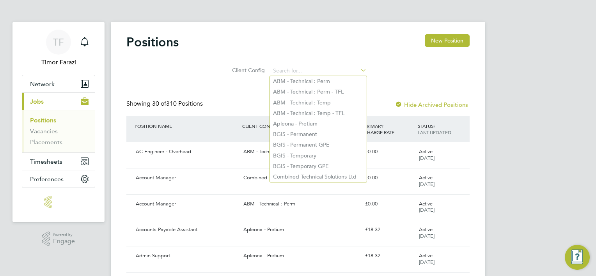 The width and height of the screenshot is (596, 276). What do you see at coordinates (178, 104) in the screenshot?
I see `span: 310 Positions` at bounding box center [178, 104].